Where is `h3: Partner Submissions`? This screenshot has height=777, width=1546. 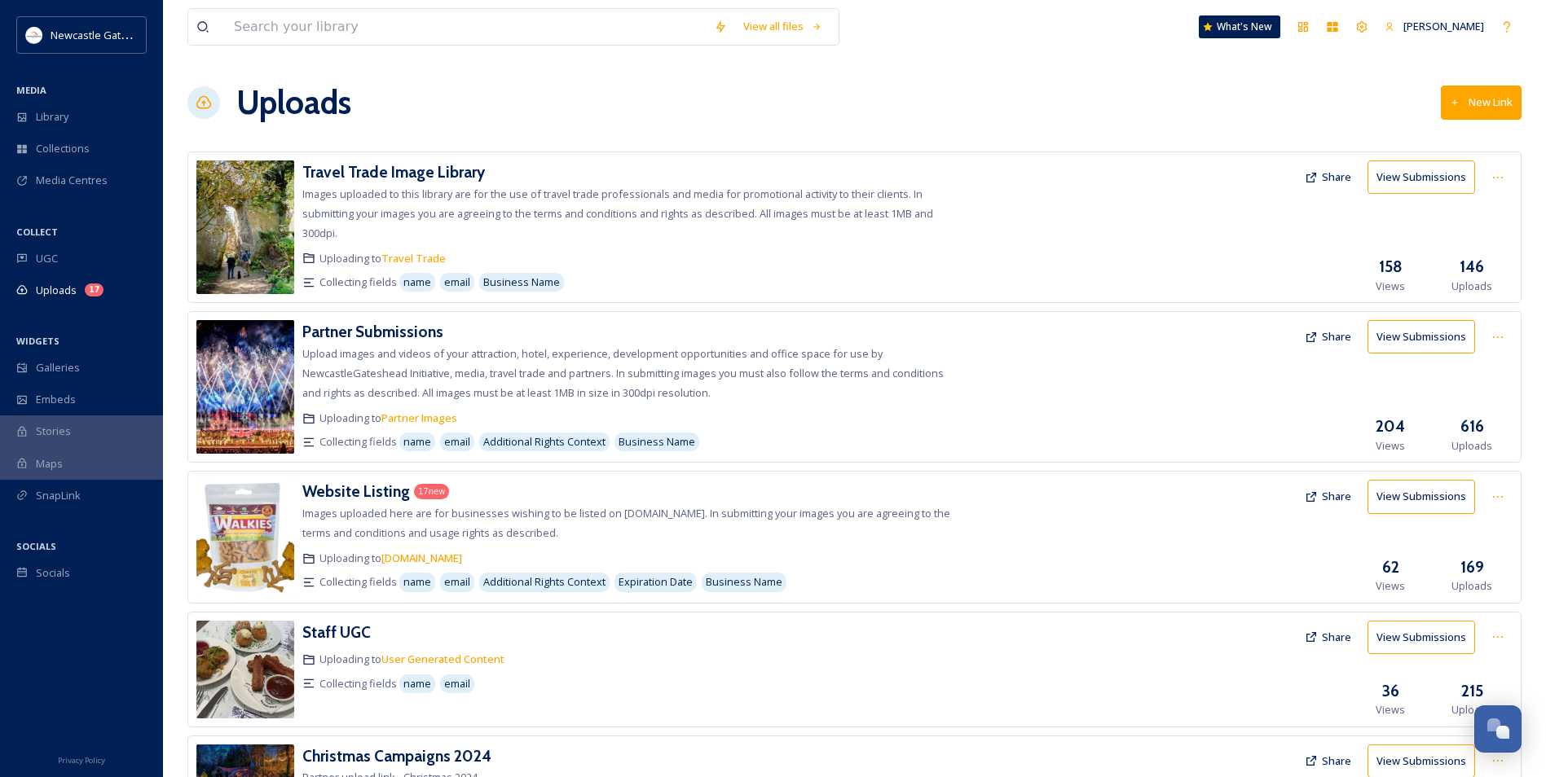 h3: Partner Submissions is located at coordinates (372, 332).